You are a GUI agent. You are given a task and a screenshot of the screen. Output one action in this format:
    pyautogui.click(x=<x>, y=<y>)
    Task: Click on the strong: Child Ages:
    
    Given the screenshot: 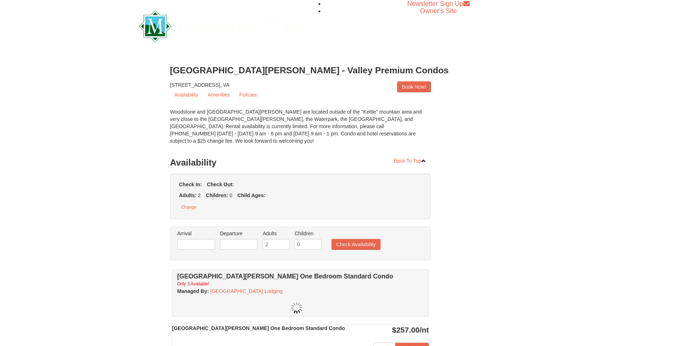 What is the action you would take?
    pyautogui.click(x=251, y=195)
    